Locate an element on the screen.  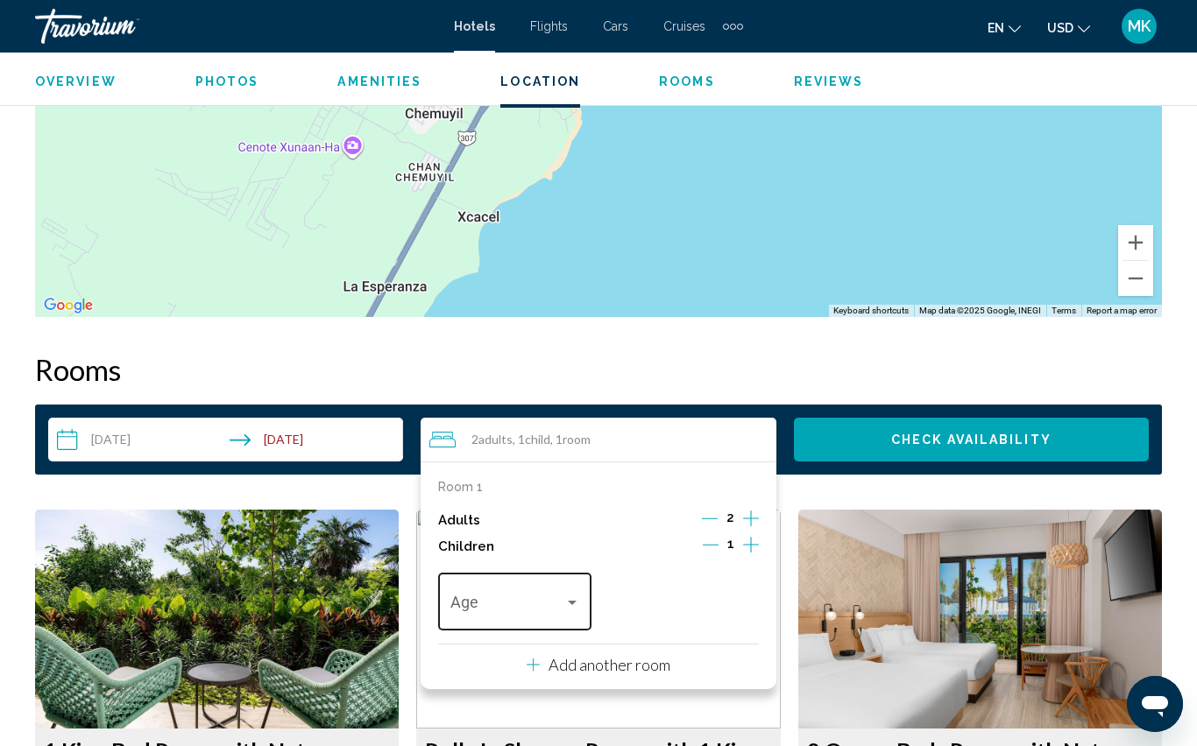
a: Report a map error is located at coordinates (1121, 310).